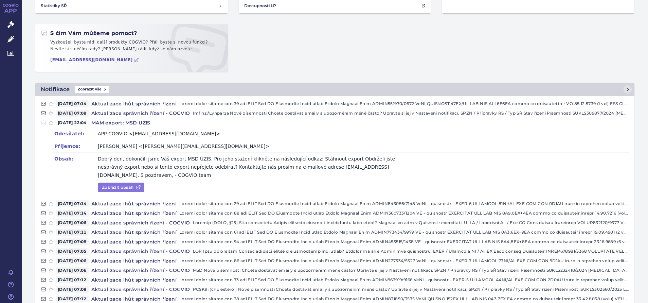 The image size is (648, 303). I want to click on span: Zobrazit vše, so click(92, 89).